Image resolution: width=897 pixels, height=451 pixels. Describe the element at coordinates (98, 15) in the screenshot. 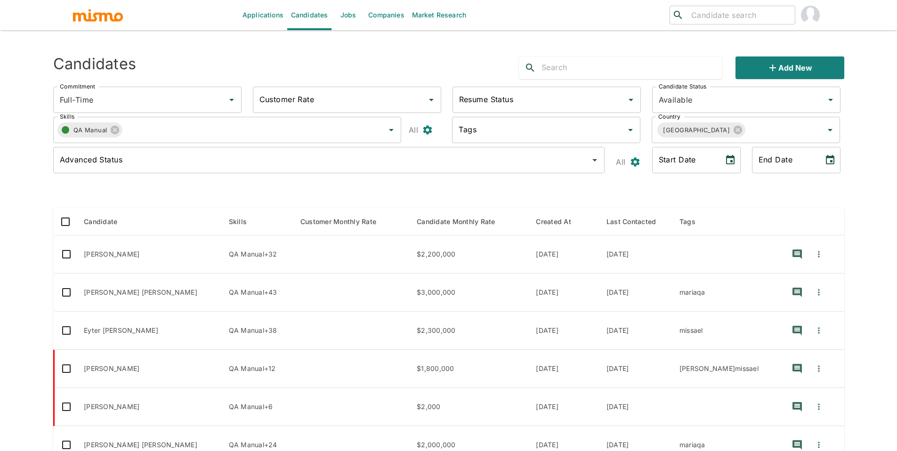

I see `img: logo` at that location.